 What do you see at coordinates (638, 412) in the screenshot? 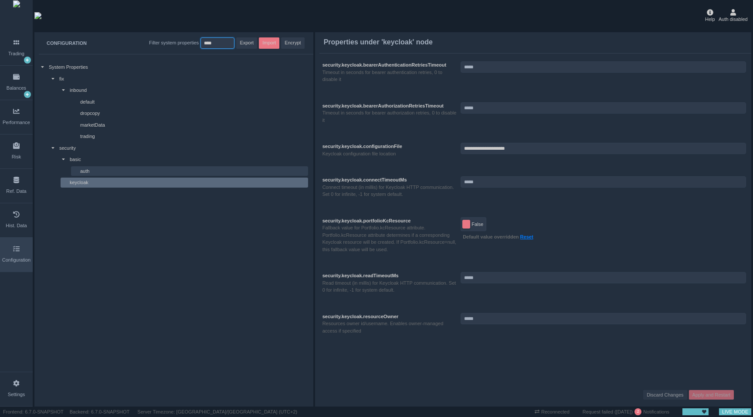
I see `span: 2` at bounding box center [638, 412].